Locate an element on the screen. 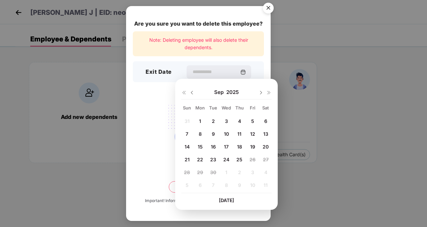 Image resolution: width=427 pixels, height=227 pixels. span: 7 is located at coordinates (187, 134).